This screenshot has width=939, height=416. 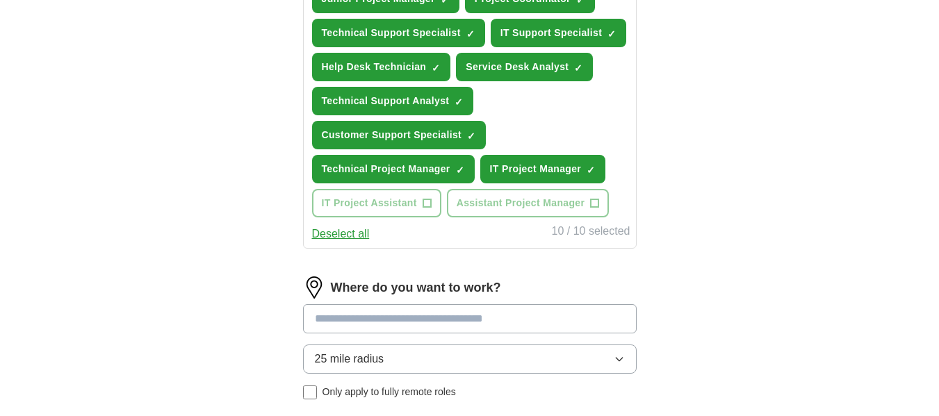 I want to click on button: Technical Support Analyst✓, so click(x=393, y=101).